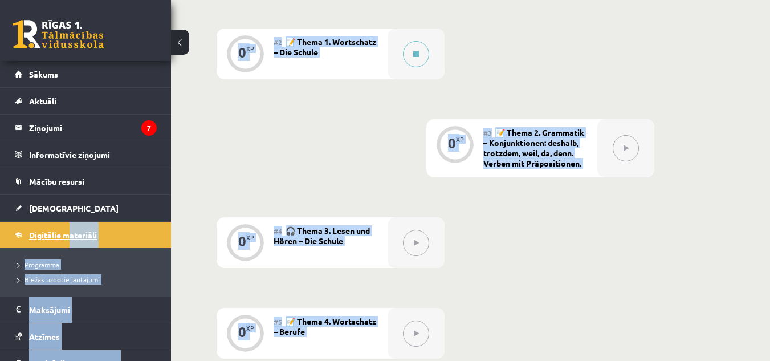 The width and height of the screenshot is (770, 361). I want to click on span: Atzīmes, so click(44, 336).